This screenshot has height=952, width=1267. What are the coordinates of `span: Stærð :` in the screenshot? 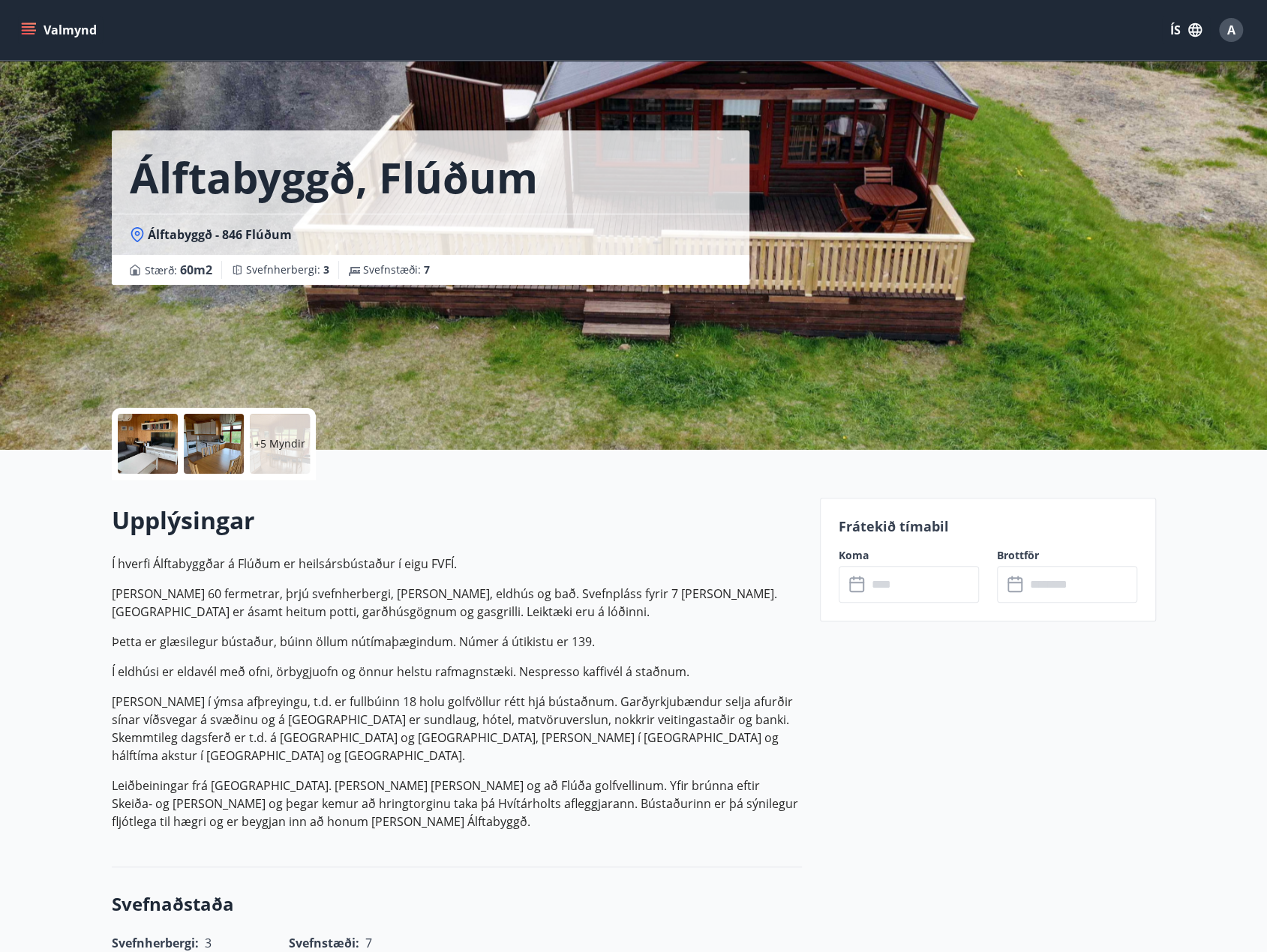 It's located at (178, 270).